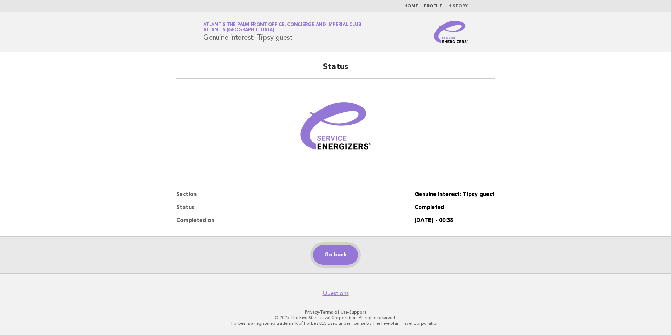 The width and height of the screenshot is (671, 335). I want to click on dt: Completed on, so click(295, 220).